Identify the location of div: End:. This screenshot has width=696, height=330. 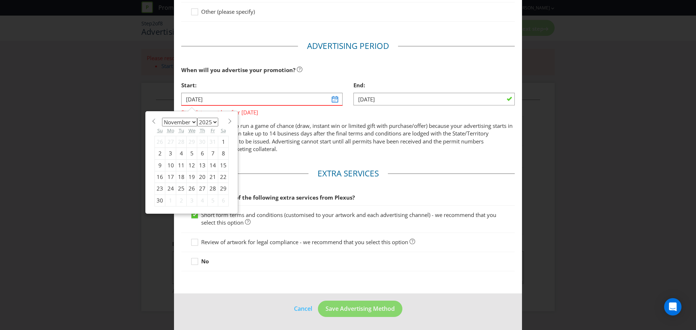
(434, 85).